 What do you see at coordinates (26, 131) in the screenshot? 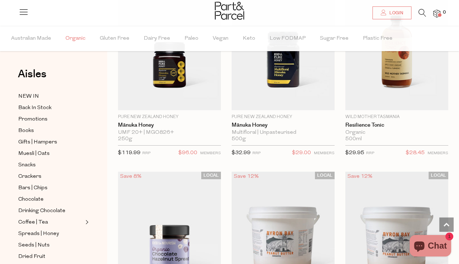
I see `span: Books` at bounding box center [26, 131].